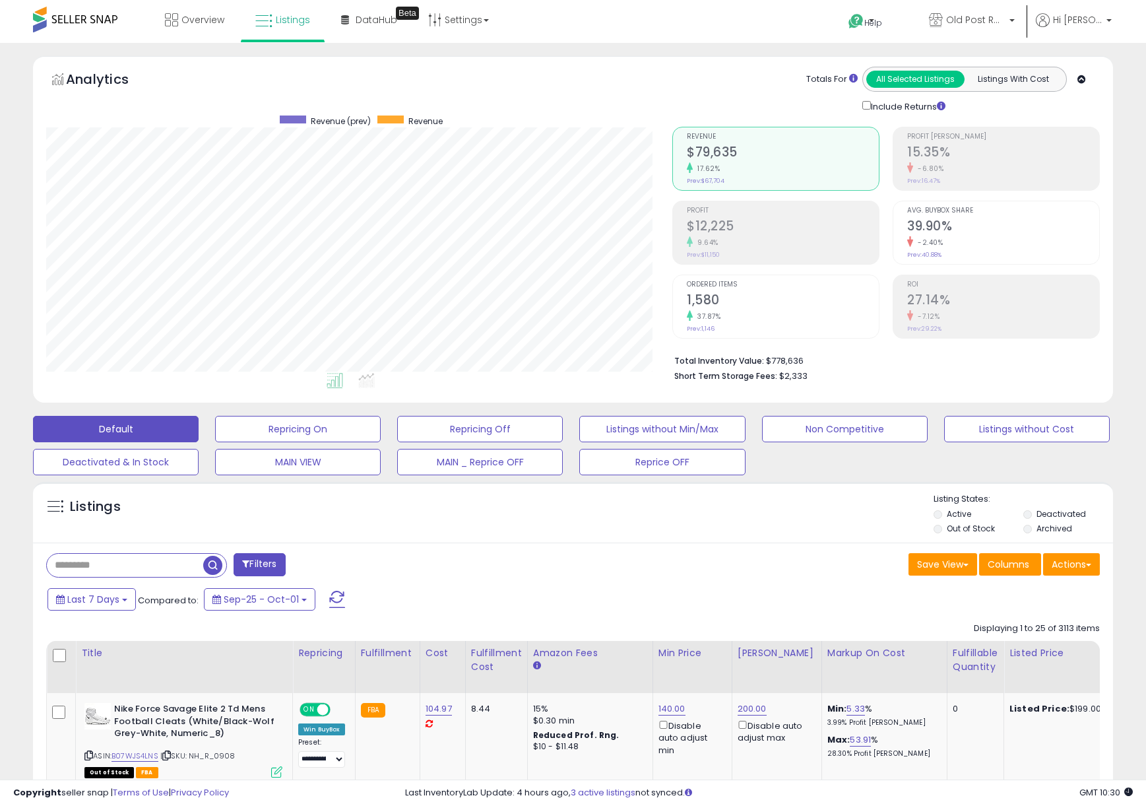  Describe the element at coordinates (692, 653) in the screenshot. I see `div: Min Price` at that location.